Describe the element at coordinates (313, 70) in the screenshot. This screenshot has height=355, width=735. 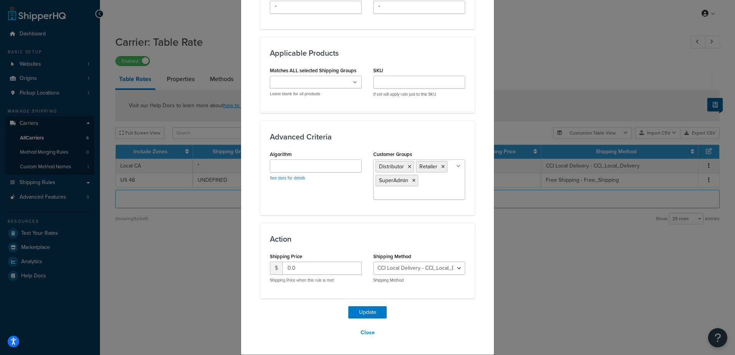
I see `label: Matches ALL selected Shipping Groups` at that location.